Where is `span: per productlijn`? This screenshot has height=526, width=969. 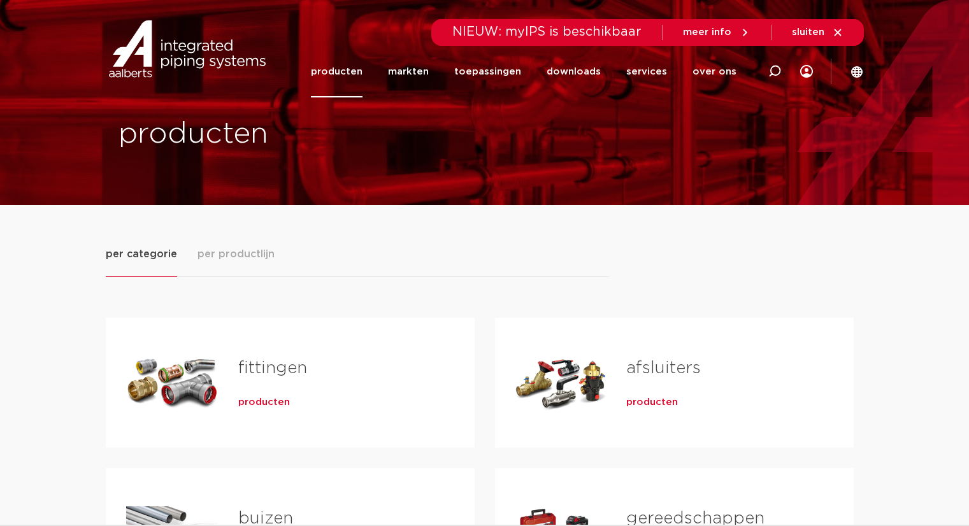 span: per productlijn is located at coordinates (236, 254).